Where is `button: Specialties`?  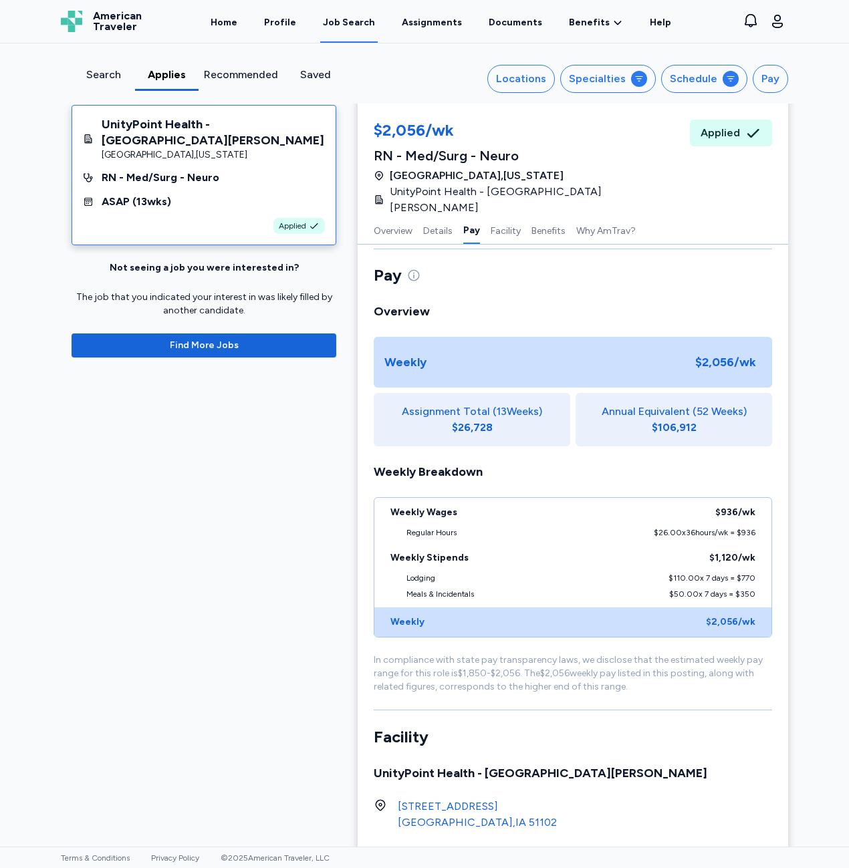
button: Specialties is located at coordinates (607, 79).